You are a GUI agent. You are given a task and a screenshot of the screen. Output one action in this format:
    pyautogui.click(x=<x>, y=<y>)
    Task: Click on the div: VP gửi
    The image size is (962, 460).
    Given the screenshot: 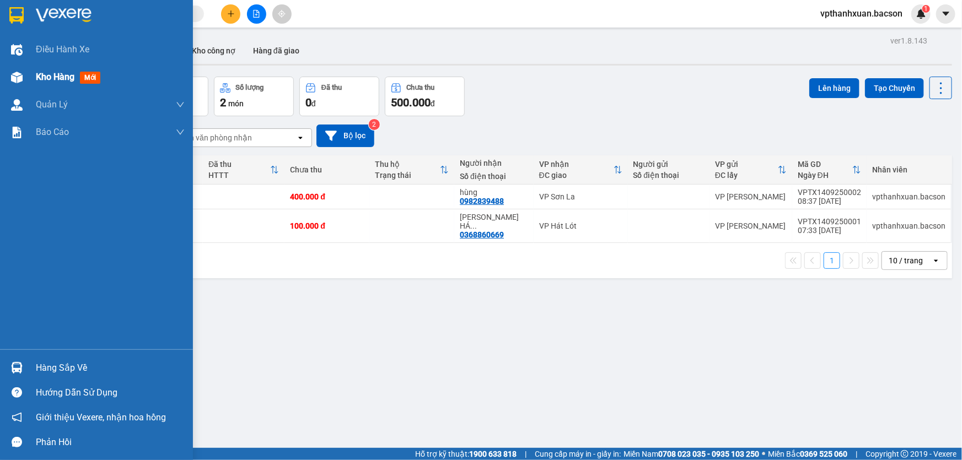 What is the action you would take?
    pyautogui.click(x=746, y=164)
    